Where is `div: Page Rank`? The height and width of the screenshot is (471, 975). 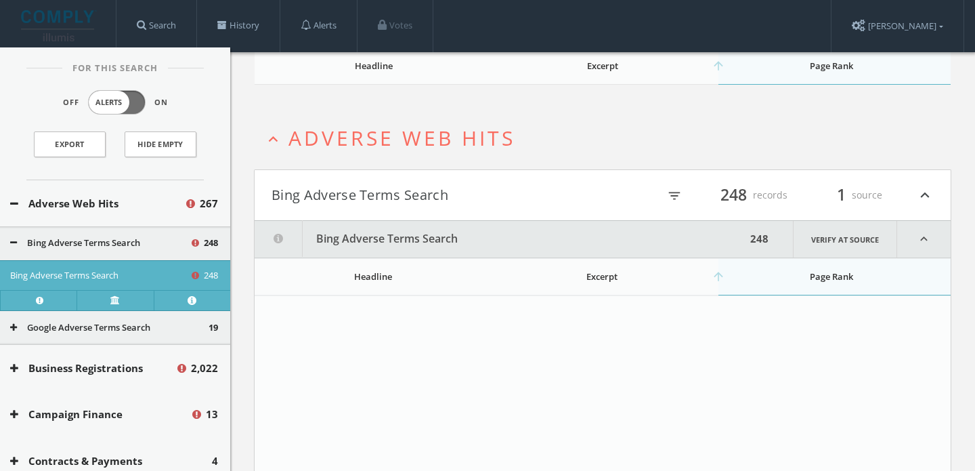 div: Page Rank is located at coordinates (831, 276).